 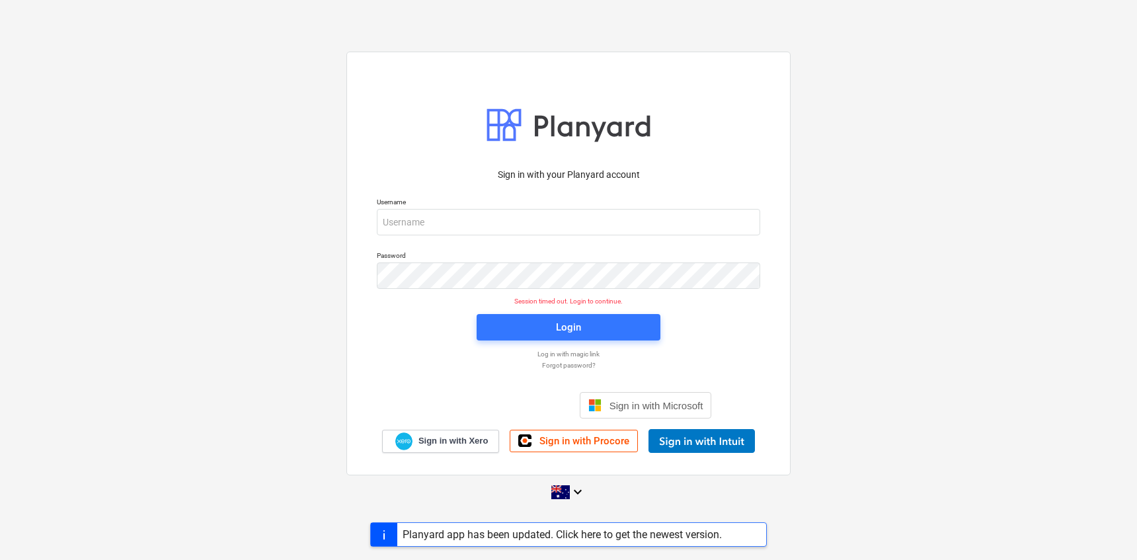 I want to click on img: Microsoft logo, so click(x=595, y=405).